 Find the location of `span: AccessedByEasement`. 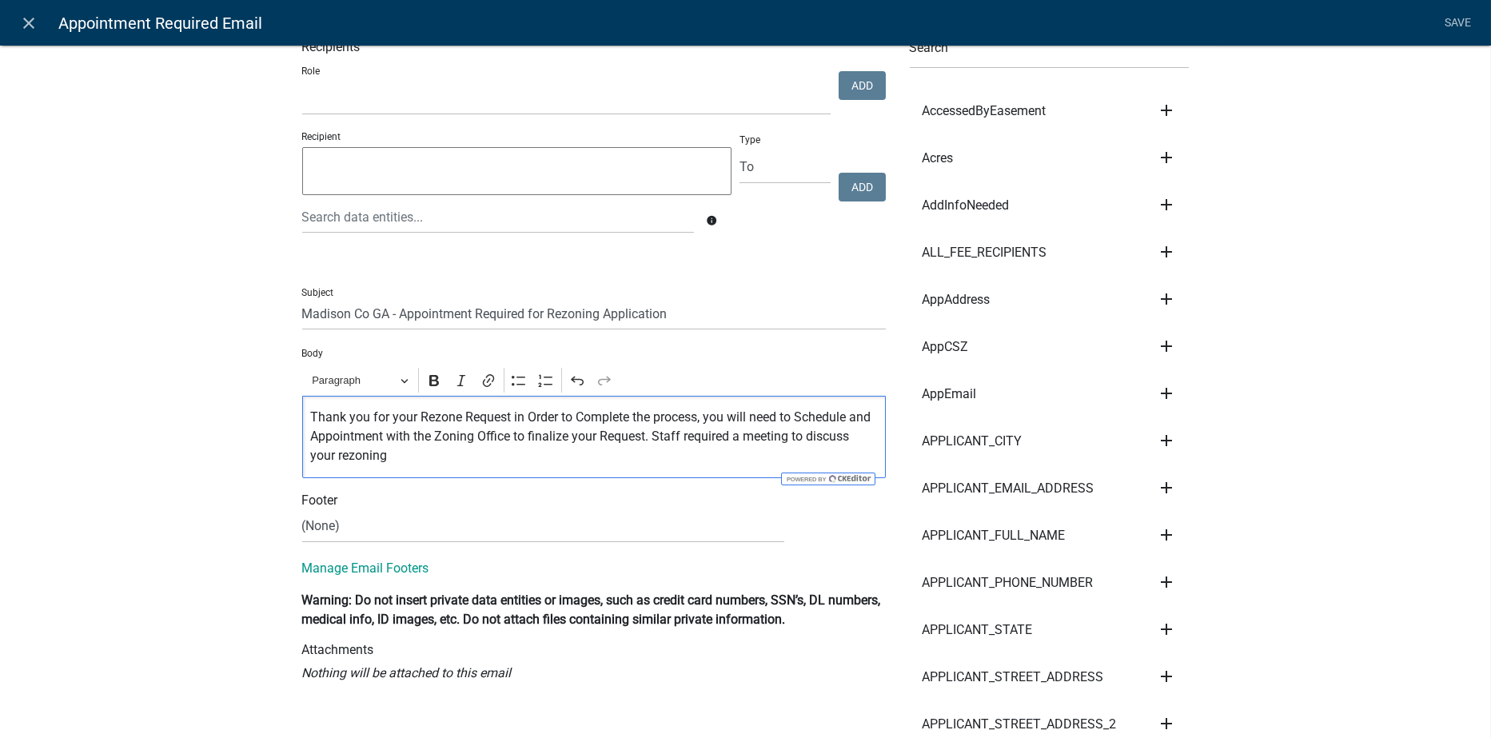

span: AccessedByEasement is located at coordinates (984, 111).